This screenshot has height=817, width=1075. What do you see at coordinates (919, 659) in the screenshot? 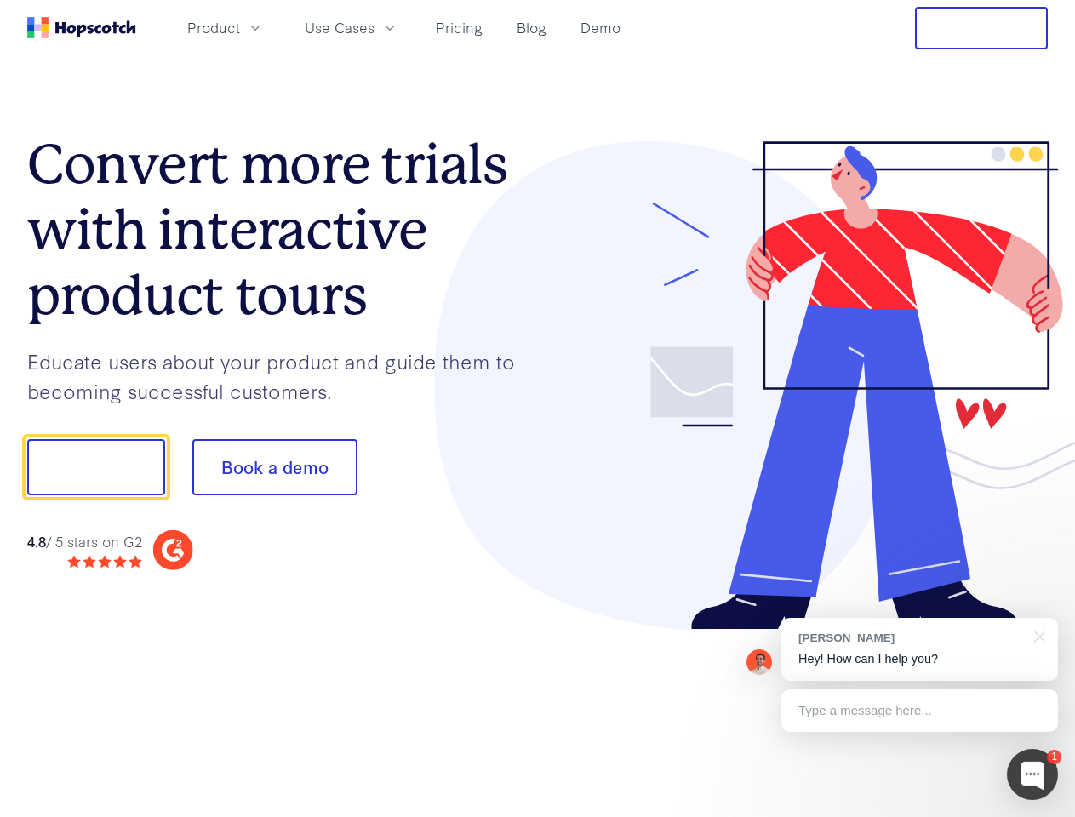
I see `p: Hey! How can I help you?` at bounding box center [919, 659].